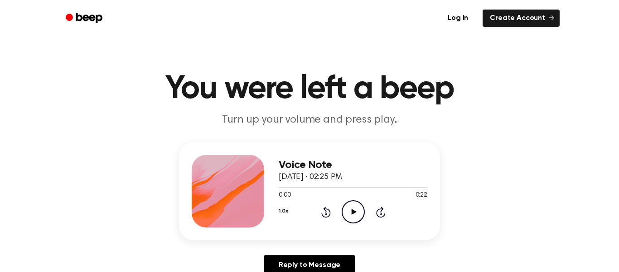  What do you see at coordinates (85, 18) in the screenshot?
I see `a: Beep` at bounding box center [85, 18].